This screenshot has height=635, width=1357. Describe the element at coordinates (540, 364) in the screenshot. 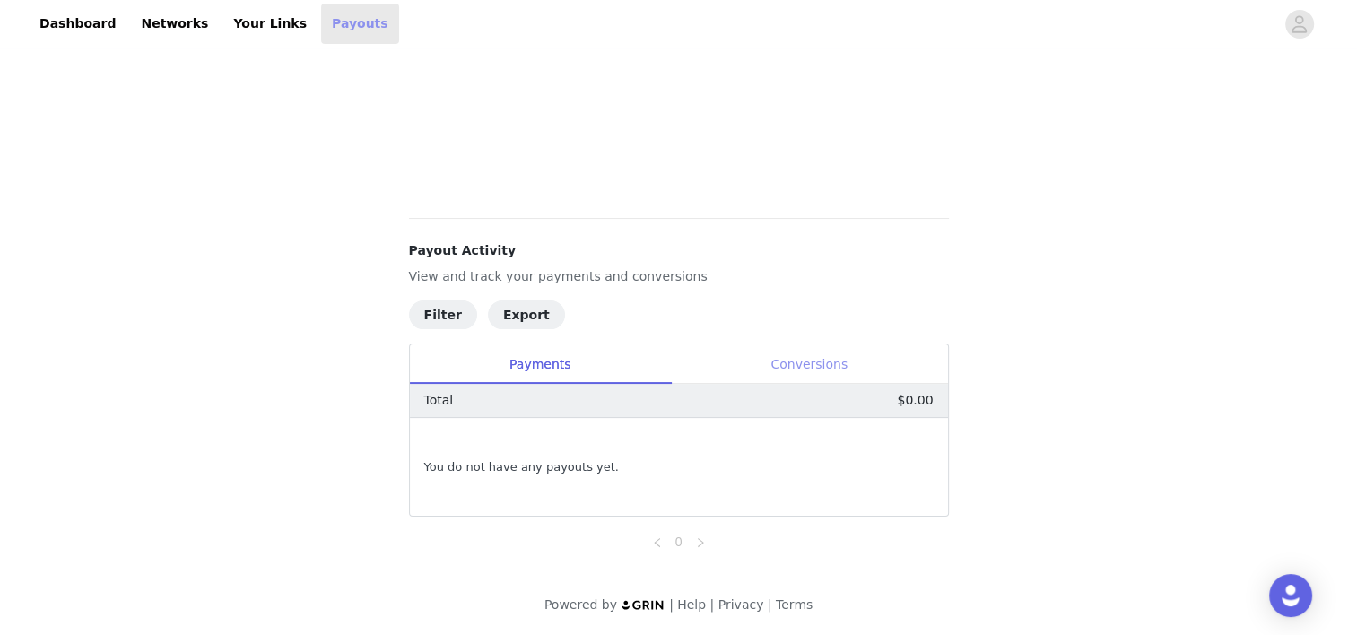

I see `div: Payments` at that location.